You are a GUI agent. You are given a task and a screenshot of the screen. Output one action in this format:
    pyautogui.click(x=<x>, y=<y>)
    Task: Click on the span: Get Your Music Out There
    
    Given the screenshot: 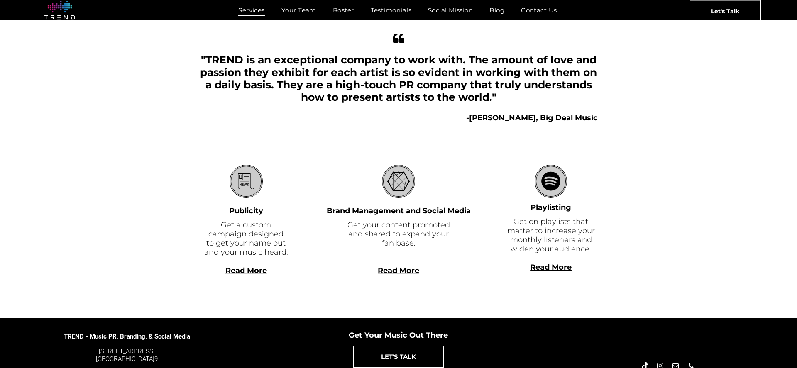 What is the action you would take?
    pyautogui.click(x=398, y=335)
    